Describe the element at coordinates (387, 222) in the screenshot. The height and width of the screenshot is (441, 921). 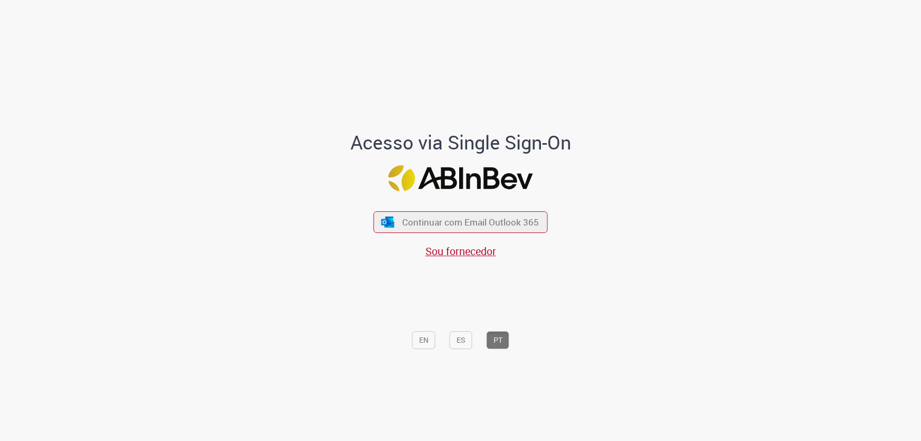
I see `img: ícone Azure/Microsoft 360` at that location.